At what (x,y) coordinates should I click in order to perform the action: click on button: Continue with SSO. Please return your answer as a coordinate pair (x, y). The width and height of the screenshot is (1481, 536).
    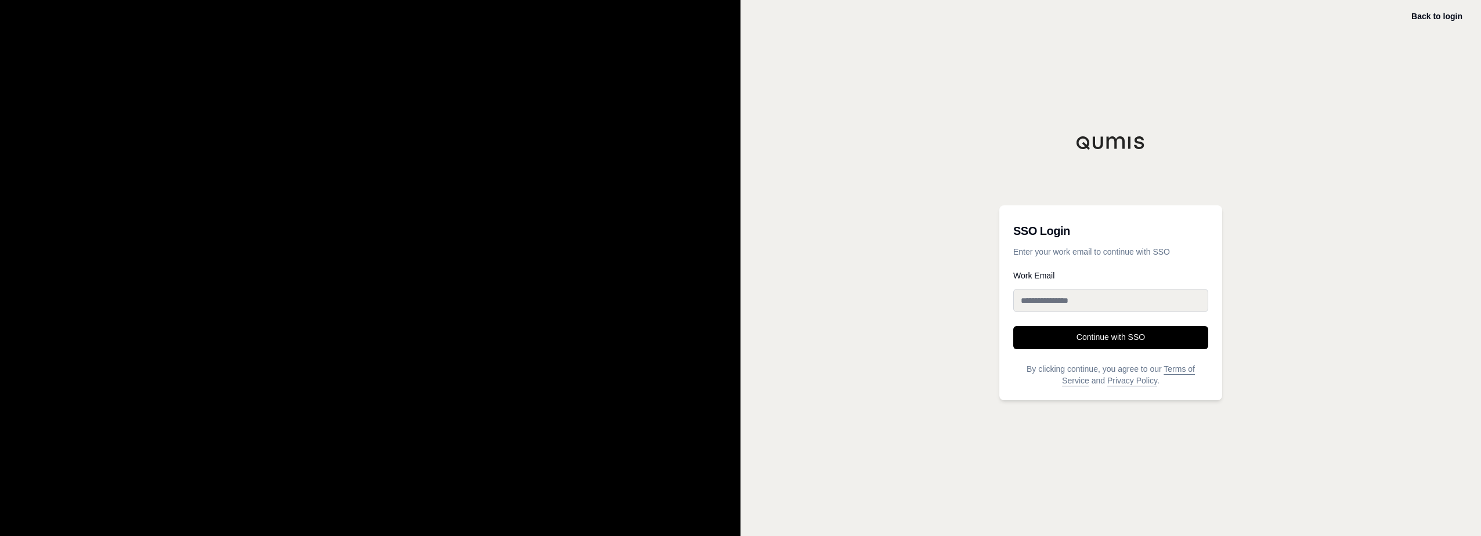
    Looking at the image, I should click on (1110, 338).